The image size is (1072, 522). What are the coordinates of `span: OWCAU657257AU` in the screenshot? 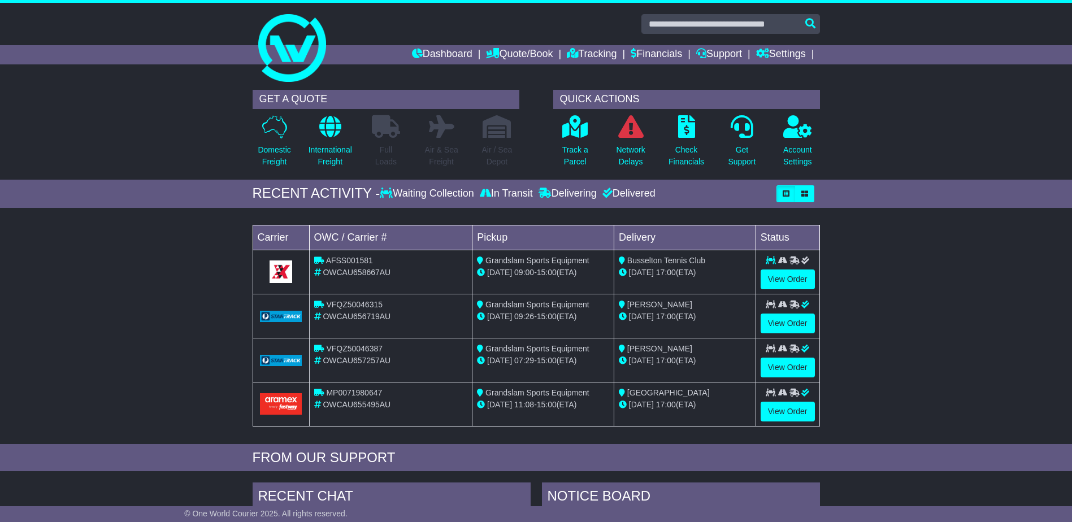 It's located at (357, 360).